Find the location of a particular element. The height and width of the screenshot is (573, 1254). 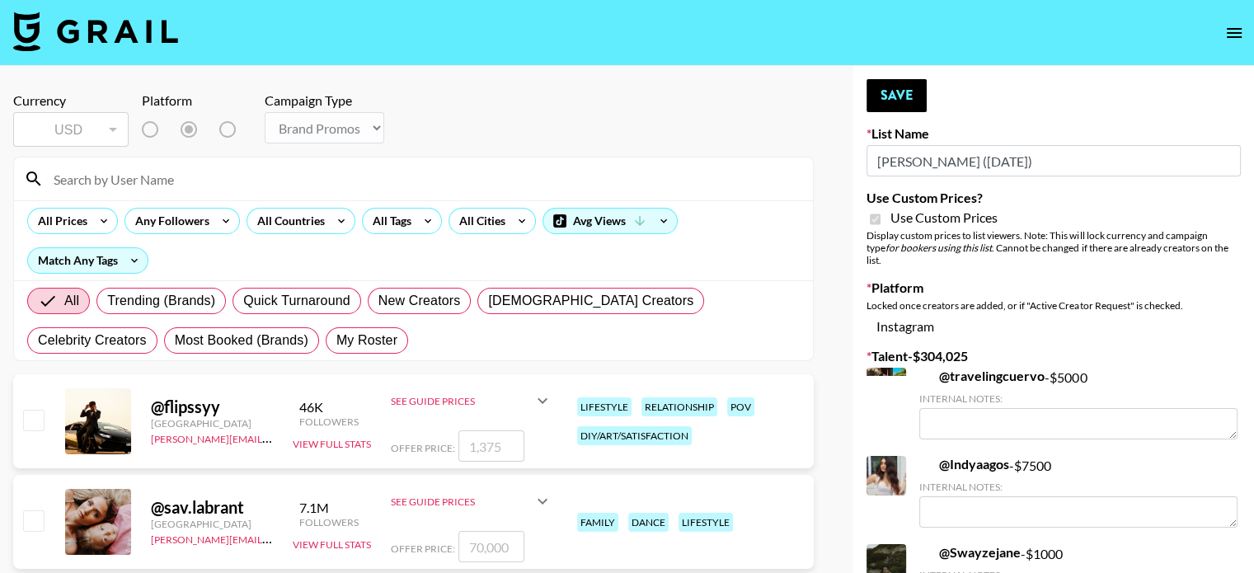

input: Search by User Name is located at coordinates (423, 179).